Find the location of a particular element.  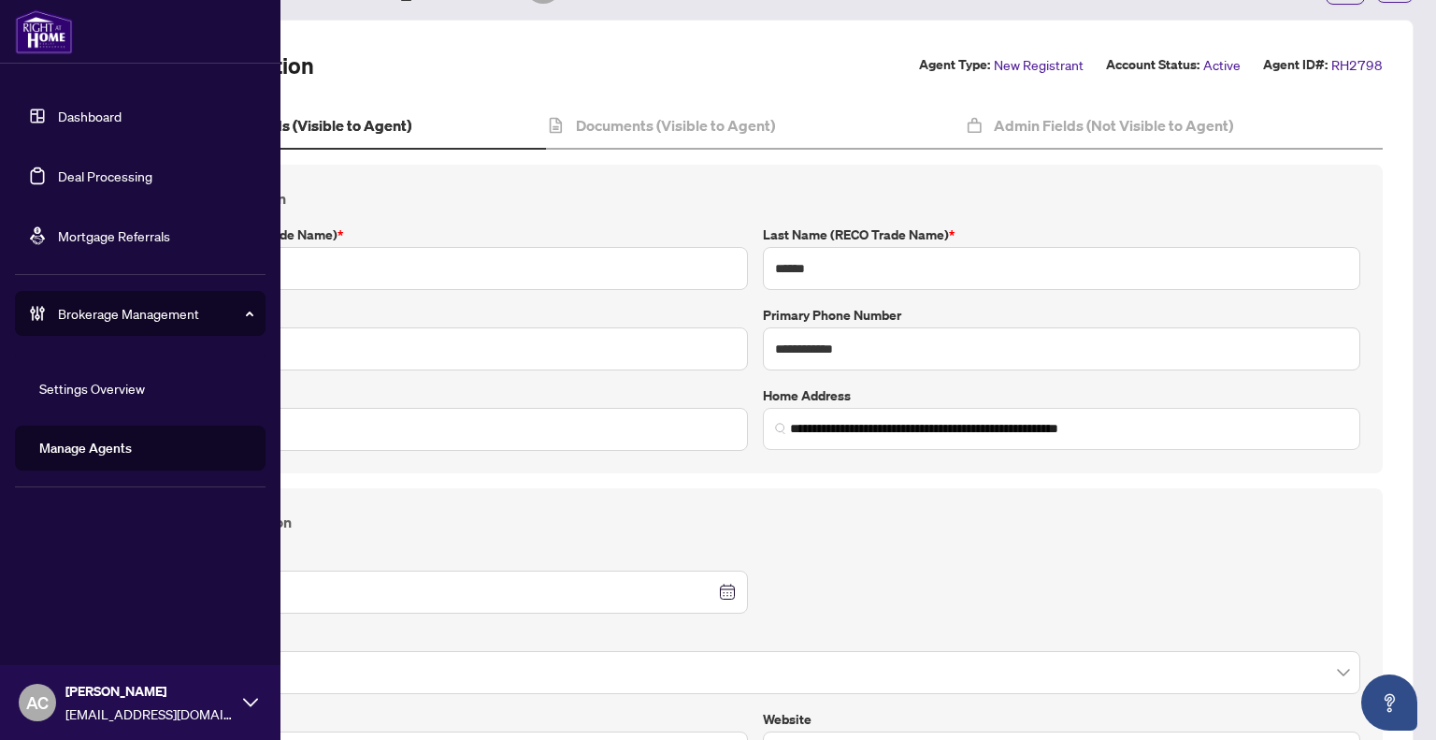

img: search_icon is located at coordinates (781, 428).